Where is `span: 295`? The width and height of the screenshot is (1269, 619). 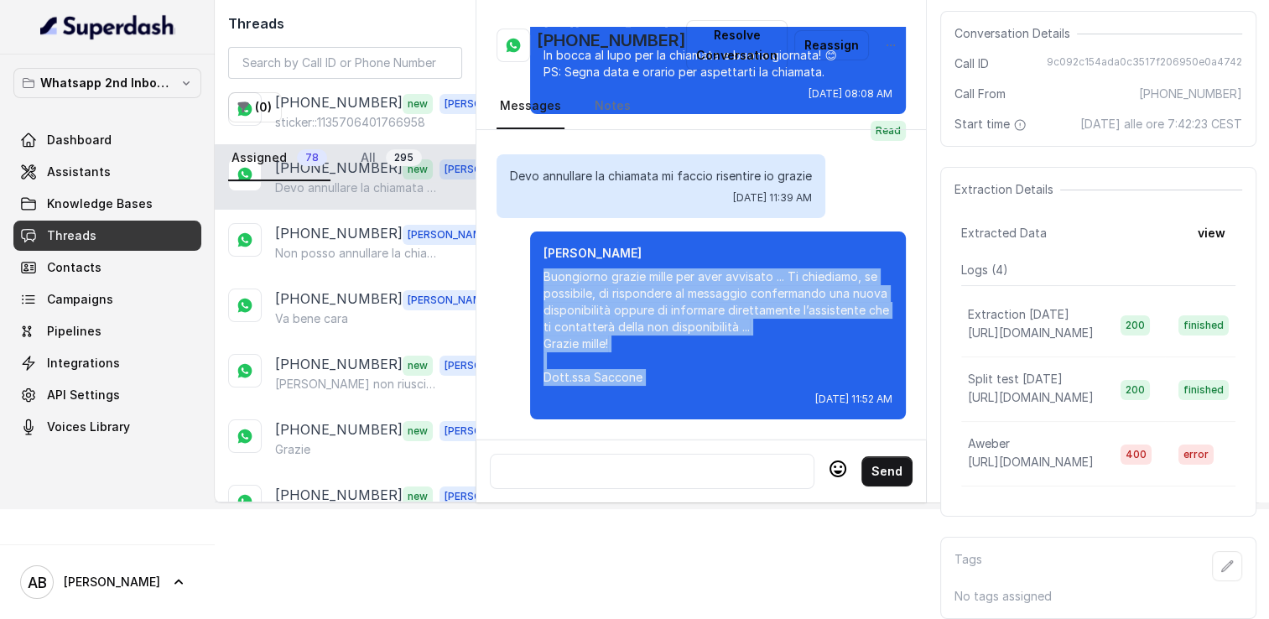 span: 295 is located at coordinates (404, 158).